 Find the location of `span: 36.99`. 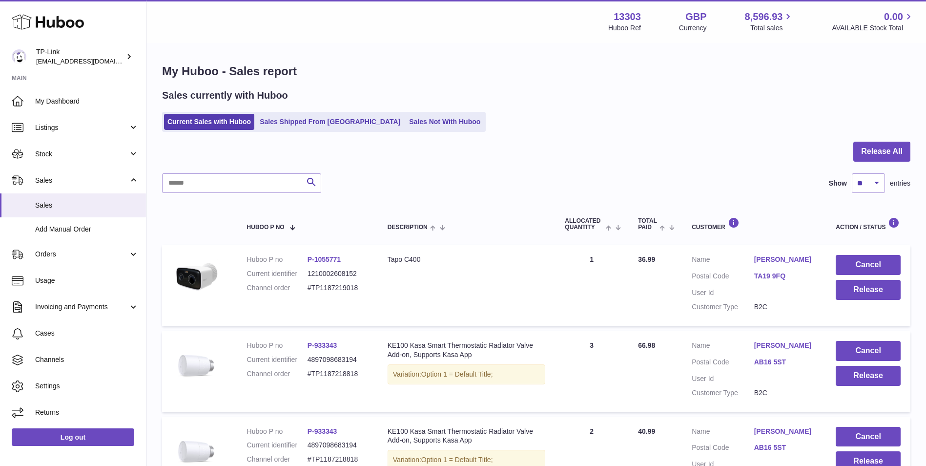

span: 36.99 is located at coordinates (646, 259).